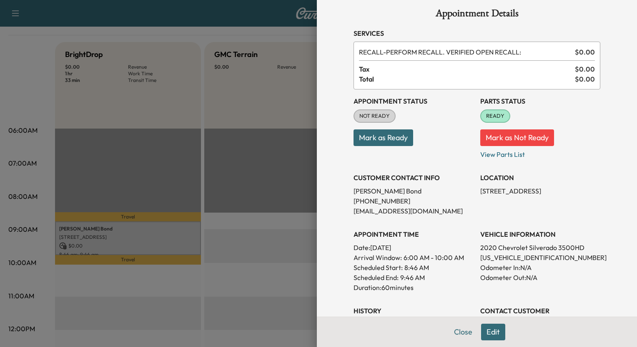 The width and height of the screenshot is (637, 347). Describe the element at coordinates (467, 79) in the screenshot. I see `span: Total` at that location.